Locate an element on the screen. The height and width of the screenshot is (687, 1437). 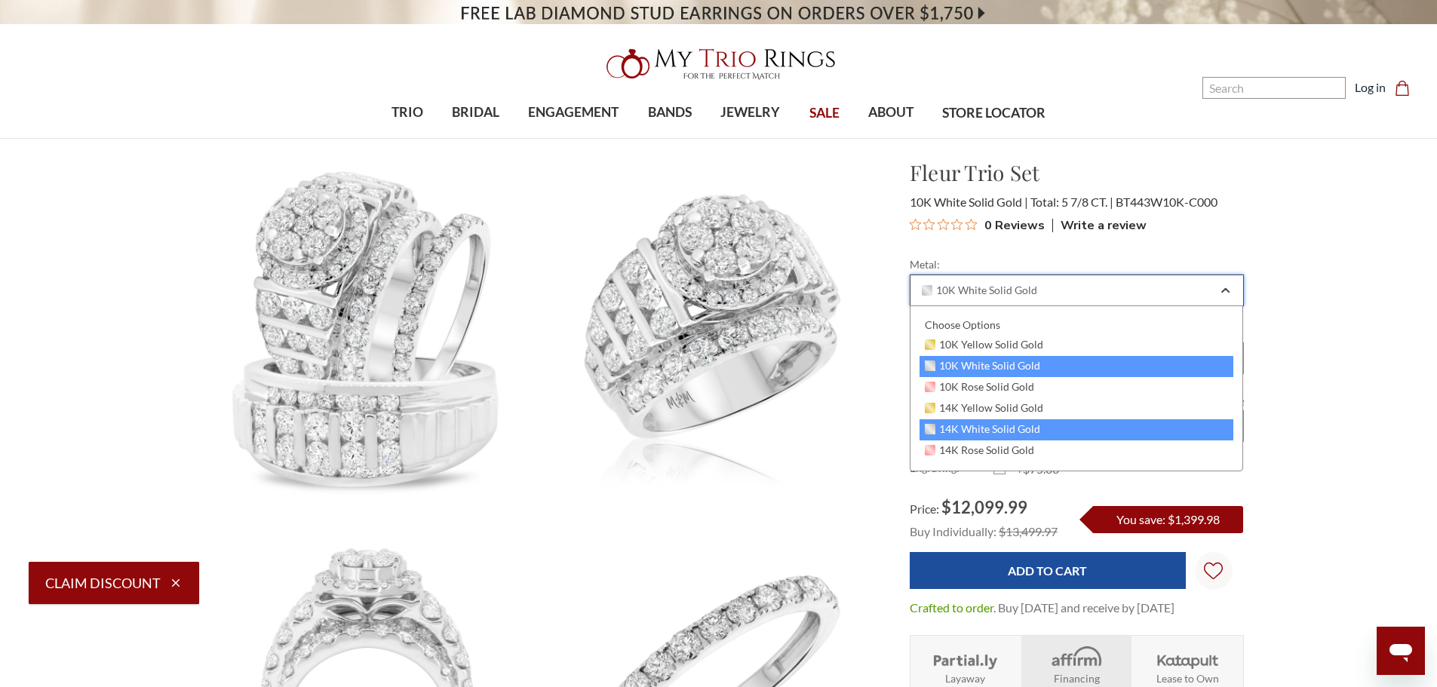
div: Write a review is located at coordinates (1099, 226).